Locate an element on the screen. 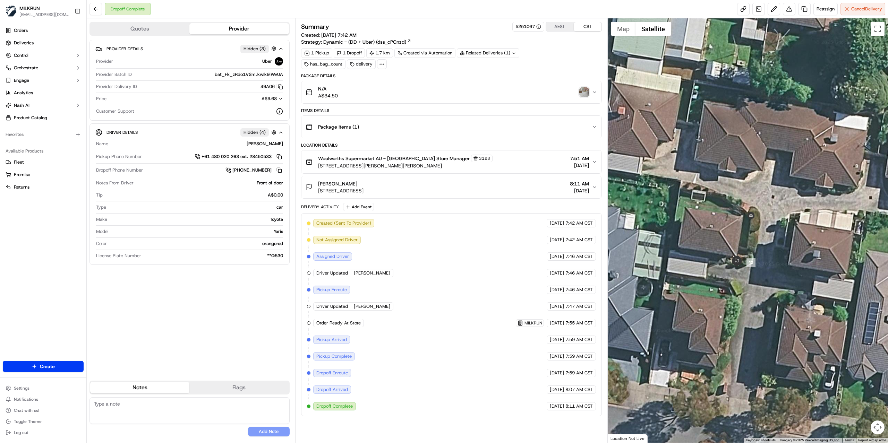  span: Color is located at coordinates (101, 244).